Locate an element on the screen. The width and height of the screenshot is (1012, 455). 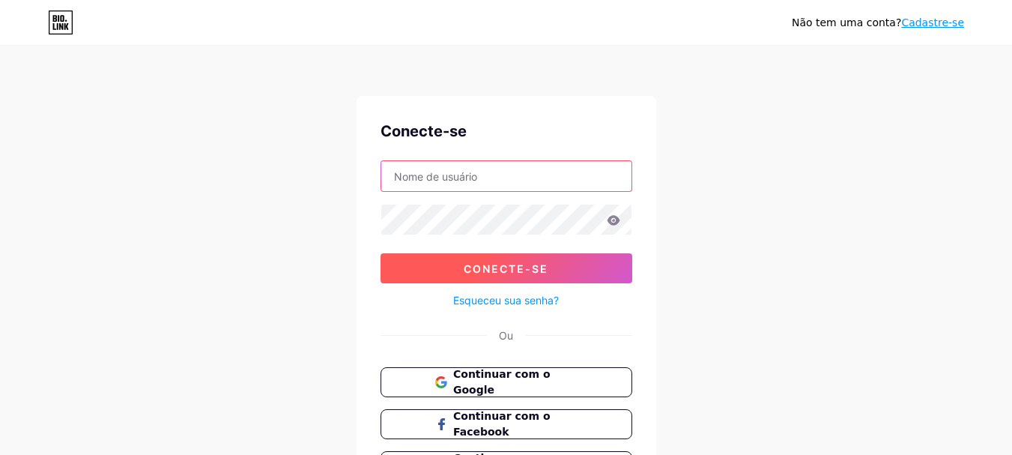
a: Continuar com o Google is located at coordinates (507, 382).